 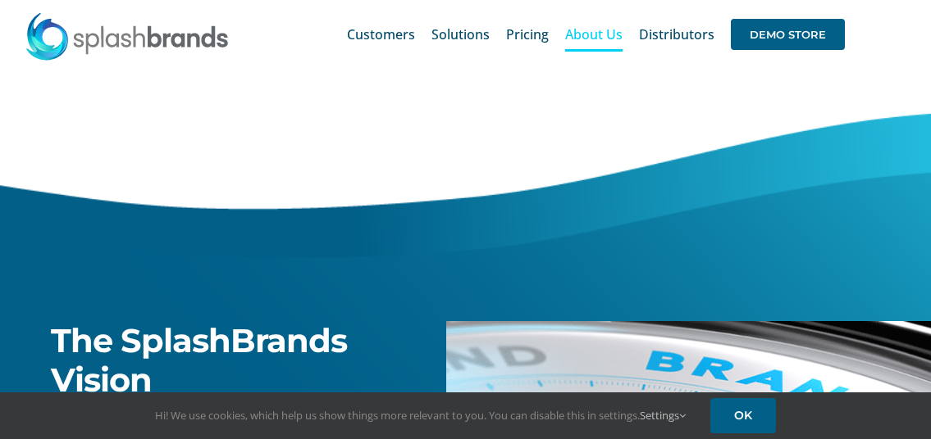 What do you see at coordinates (594, 34) in the screenshot?
I see `span: About Us` at bounding box center [594, 34].